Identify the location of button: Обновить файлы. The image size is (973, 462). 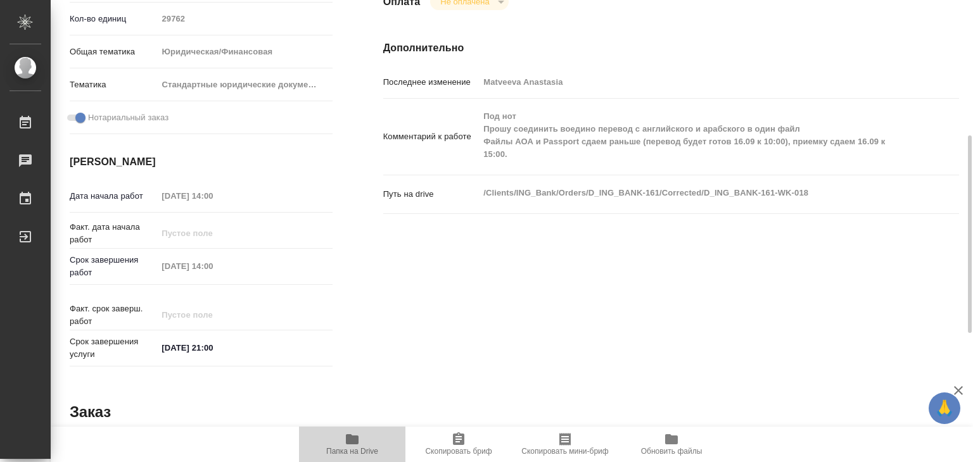
(671, 445).